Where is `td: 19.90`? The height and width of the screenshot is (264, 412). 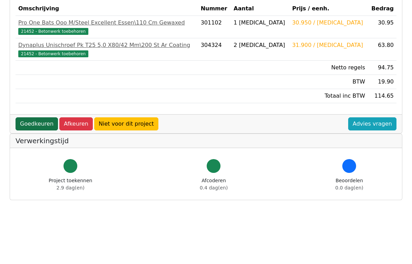 td: 19.90 is located at coordinates (382, 82).